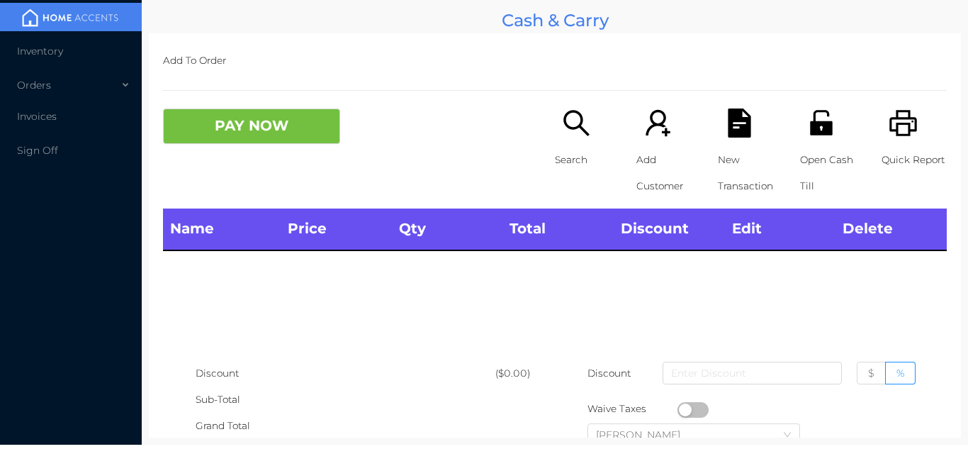  What do you see at coordinates (555, 20) in the screenshot?
I see `div: Cash & Carry` at bounding box center [555, 20].